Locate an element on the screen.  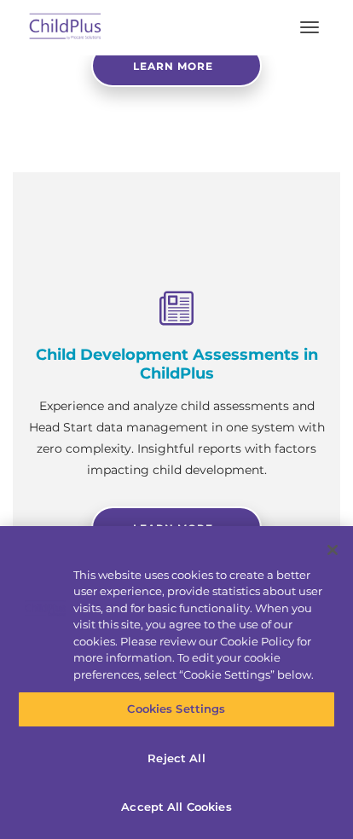
h4: Child Development Assessments in ChildPlus is located at coordinates (176, 364).